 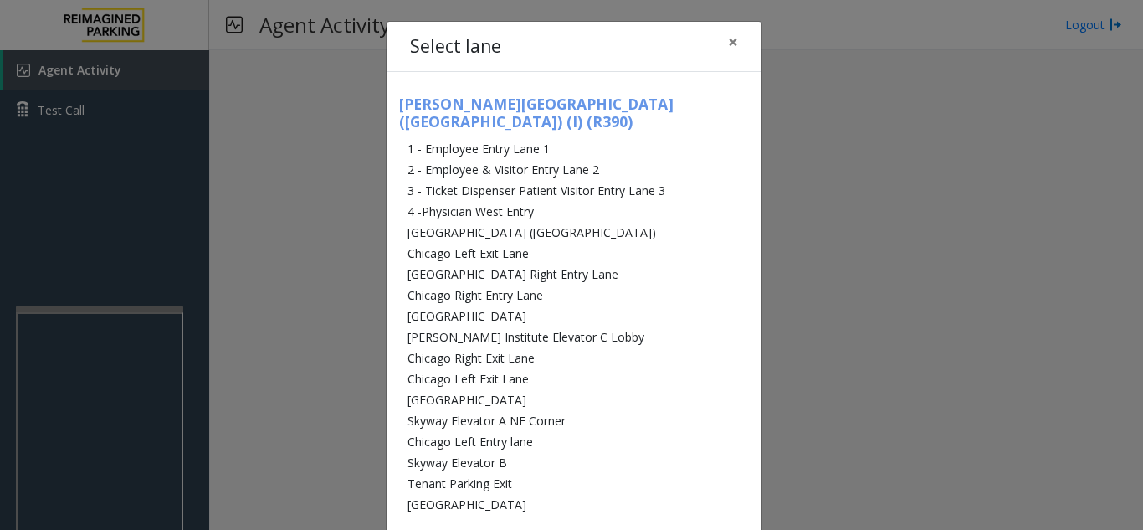 I want to click on li: Tenant Parking Exit, so click(x=574, y=483).